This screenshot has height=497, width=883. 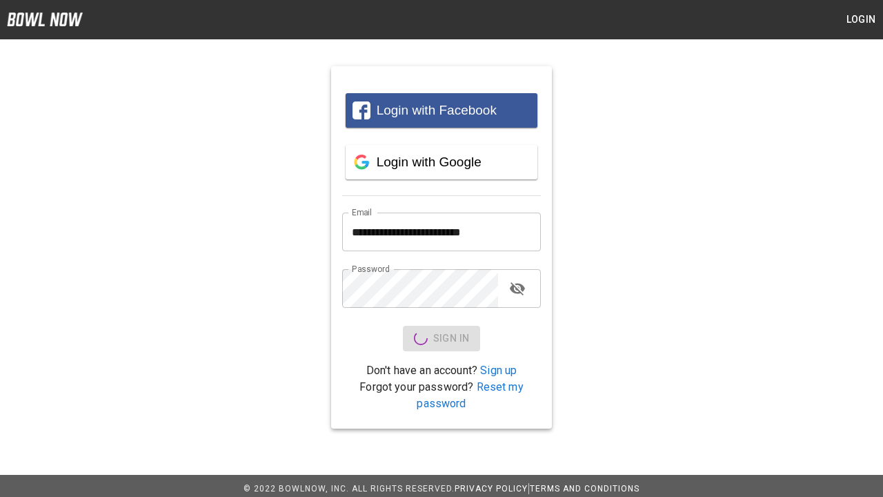 What do you see at coordinates (45, 19) in the screenshot?
I see `img: logo` at bounding box center [45, 19].